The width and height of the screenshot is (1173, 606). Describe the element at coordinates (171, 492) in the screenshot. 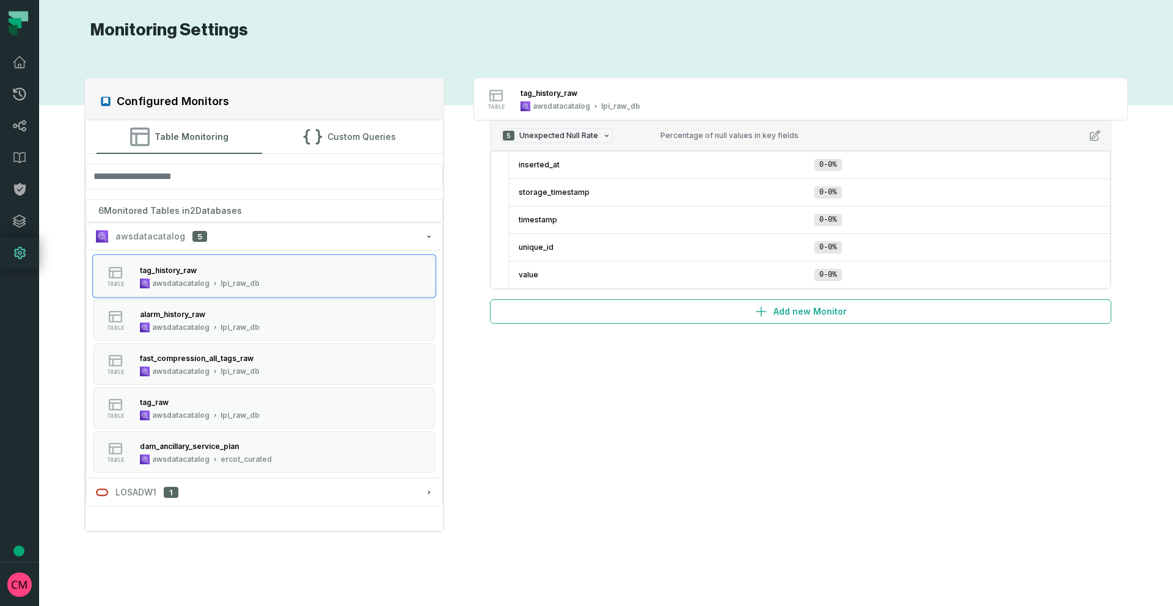

I see `span: 1` at that location.